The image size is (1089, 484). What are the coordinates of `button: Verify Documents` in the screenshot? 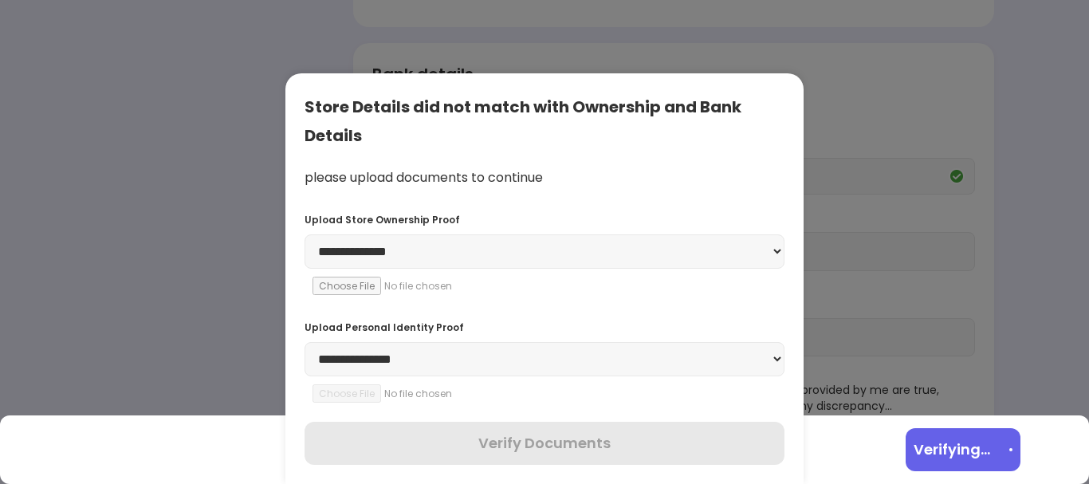 It's located at (544, 443).